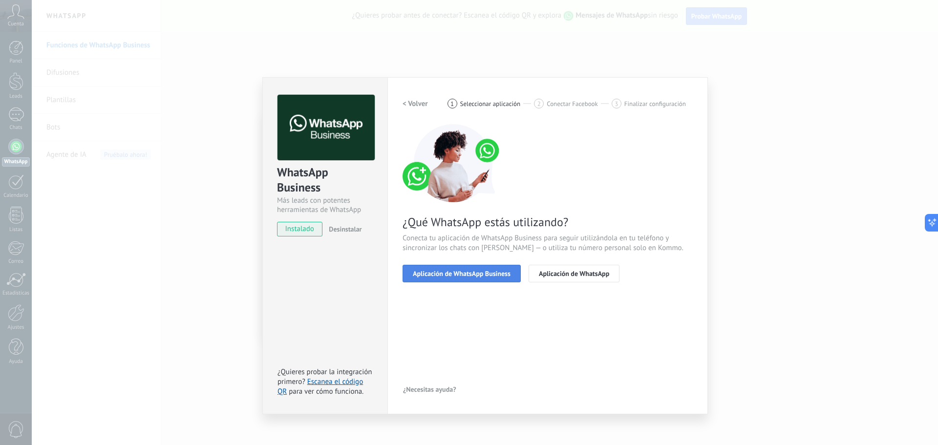 The height and width of the screenshot is (445, 938). I want to click on span: 2, so click(539, 104).